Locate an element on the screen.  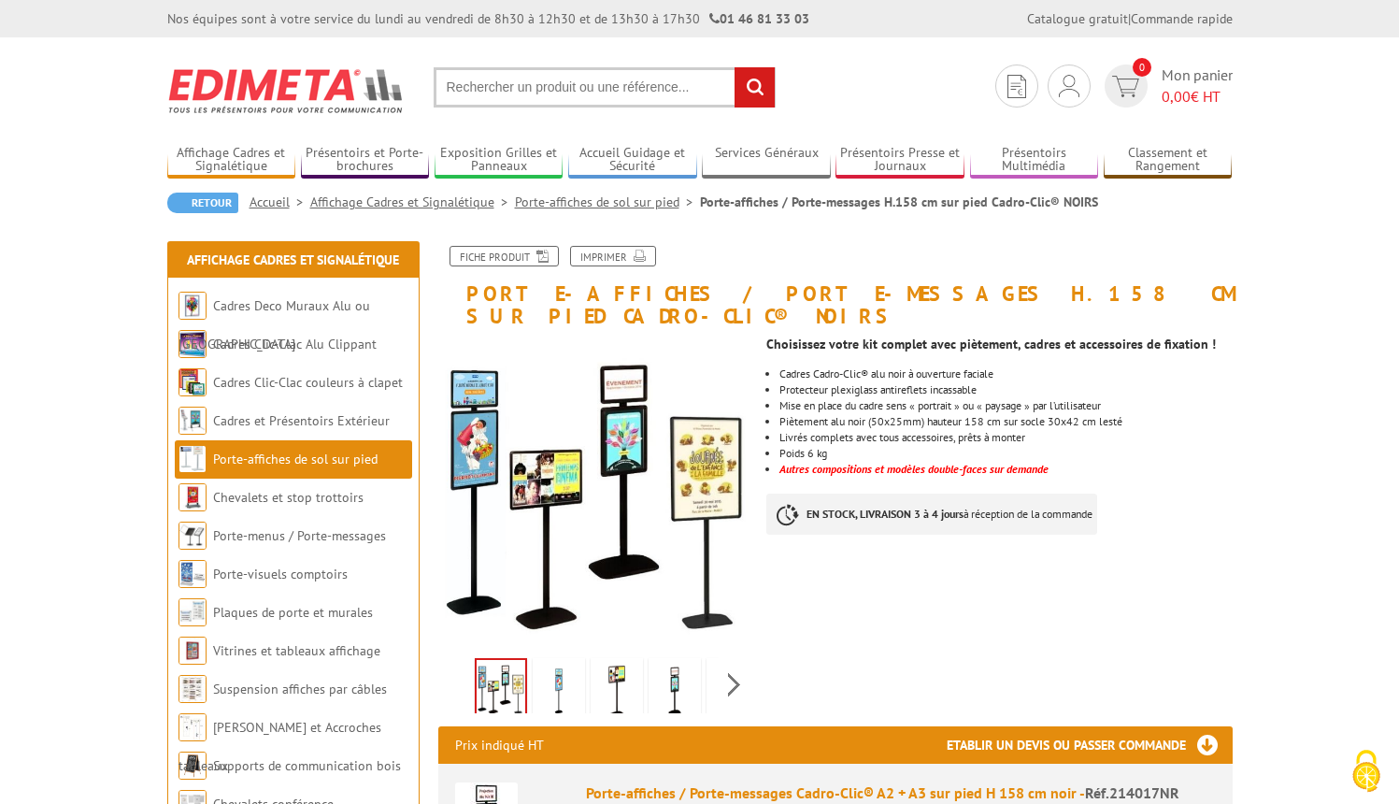
a: Cadres et Présentoirs Extérieur is located at coordinates (301, 421).